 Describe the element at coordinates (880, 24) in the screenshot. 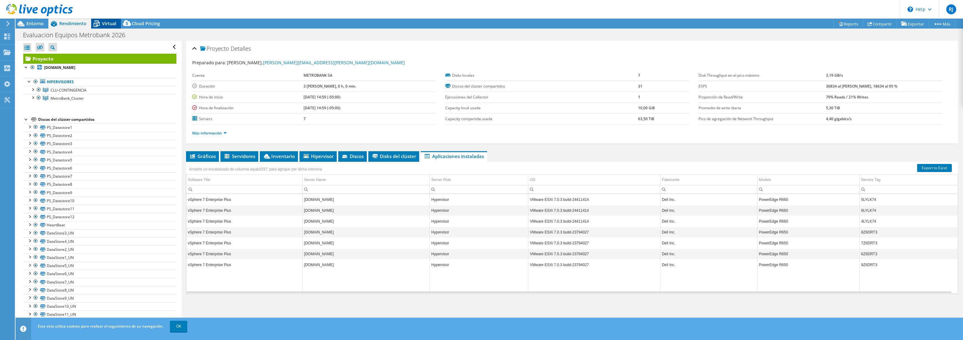

I see `a: Compartir` at that location.